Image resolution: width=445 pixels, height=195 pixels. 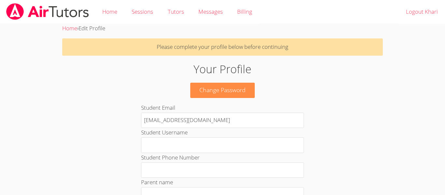 I want to click on label: Student Email, so click(x=158, y=108).